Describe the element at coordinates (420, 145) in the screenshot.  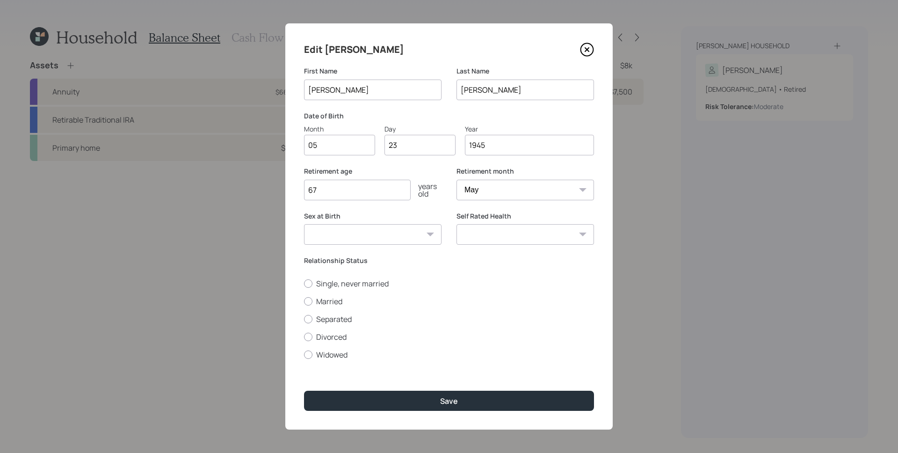
I see `input: Day` at that location.